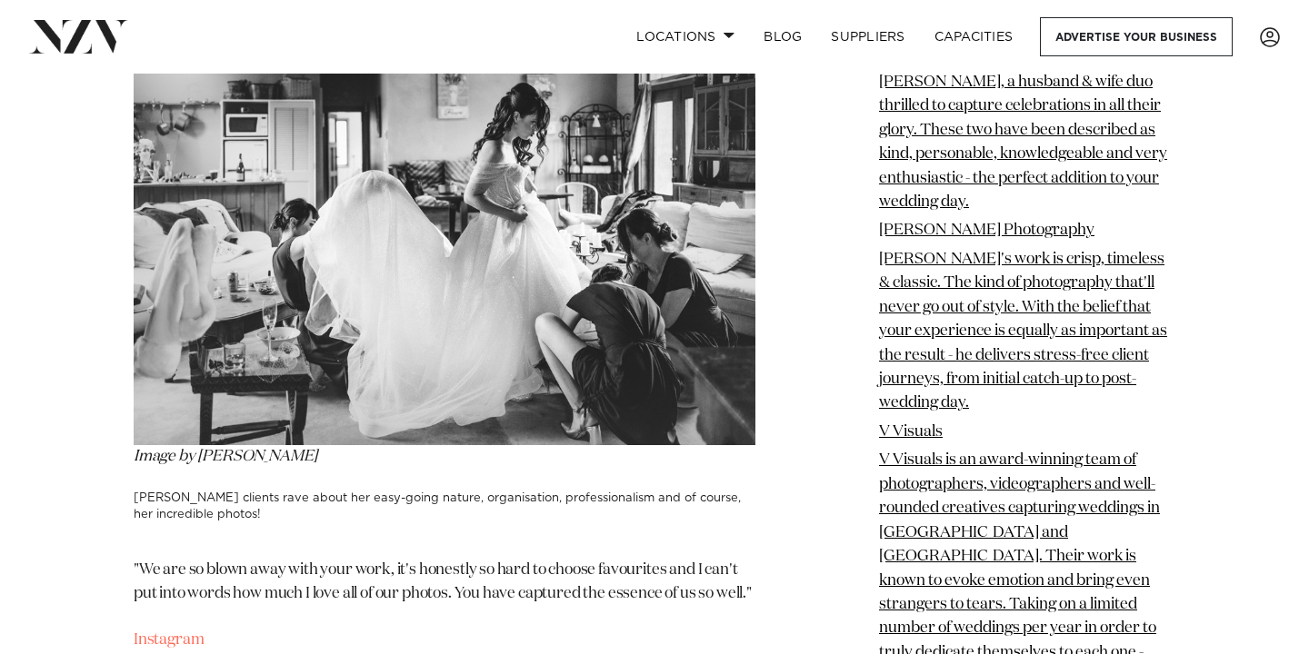 The height and width of the screenshot is (654, 1309). Describe the element at coordinates (168, 640) in the screenshot. I see `a: Instagram` at that location.